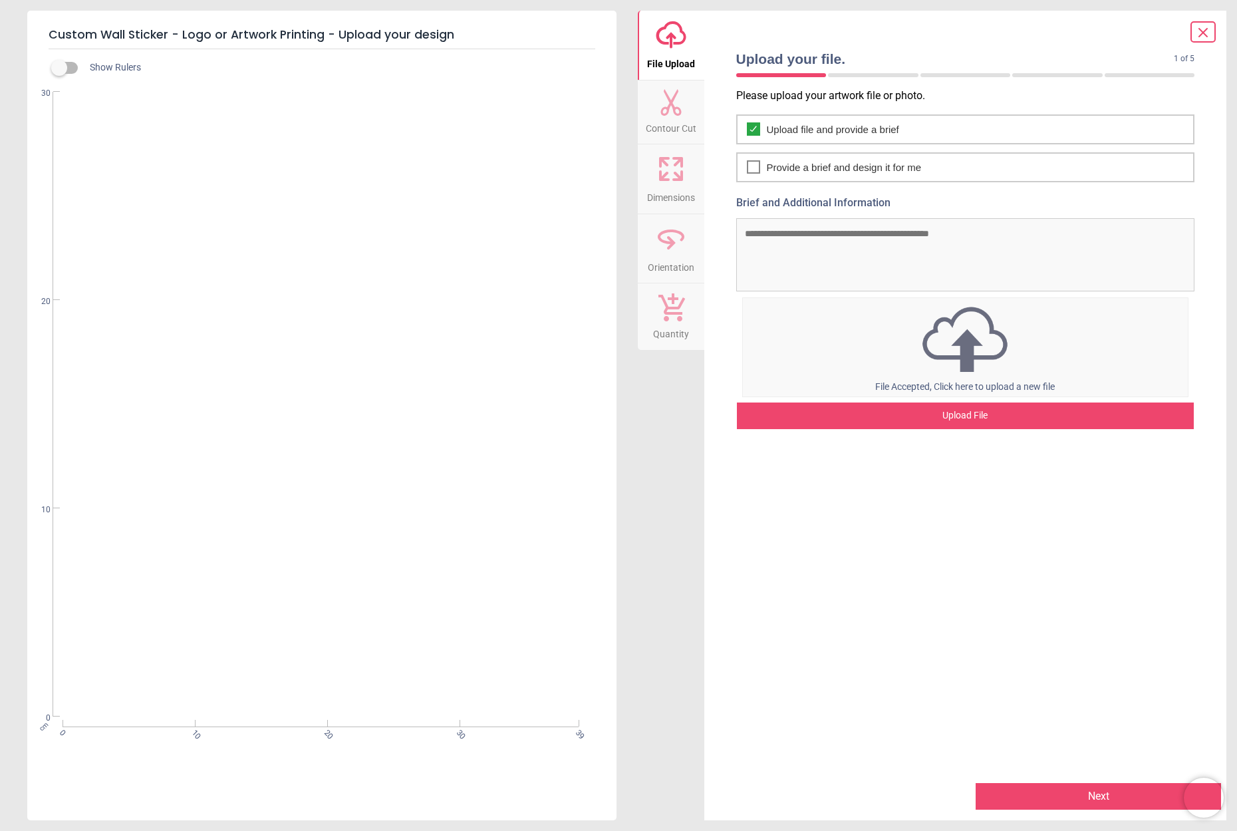  Describe the element at coordinates (44, 726) in the screenshot. I see `span: cm` at that location.